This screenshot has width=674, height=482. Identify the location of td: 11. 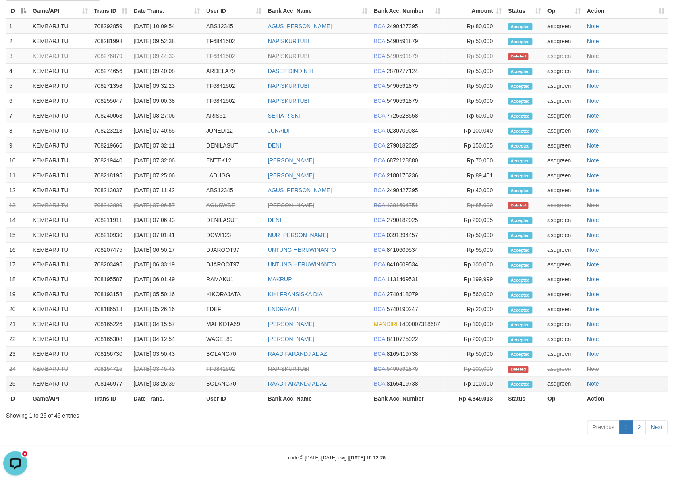
(18, 175).